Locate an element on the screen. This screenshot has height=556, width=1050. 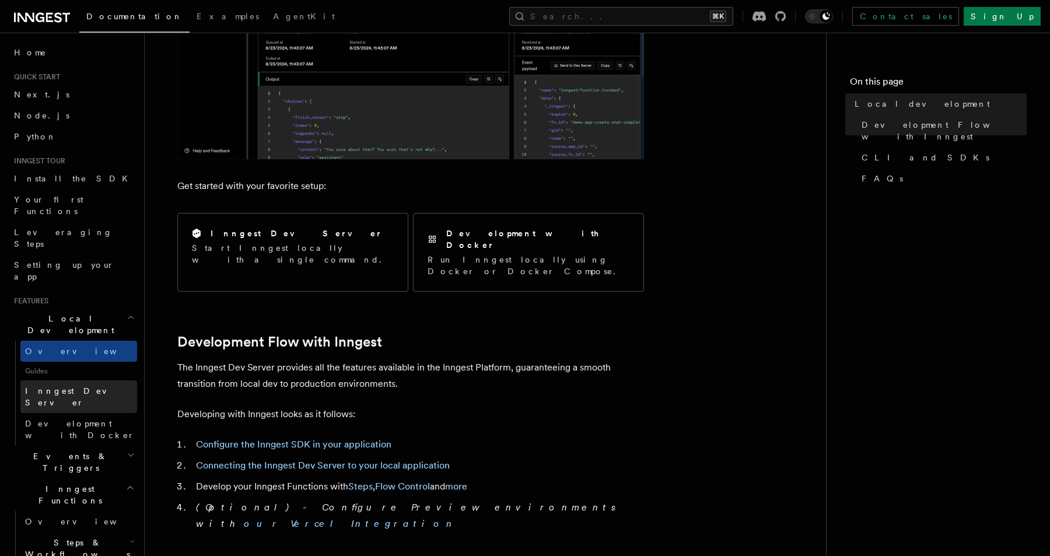
span: Your first Functions is located at coordinates (48, 205).